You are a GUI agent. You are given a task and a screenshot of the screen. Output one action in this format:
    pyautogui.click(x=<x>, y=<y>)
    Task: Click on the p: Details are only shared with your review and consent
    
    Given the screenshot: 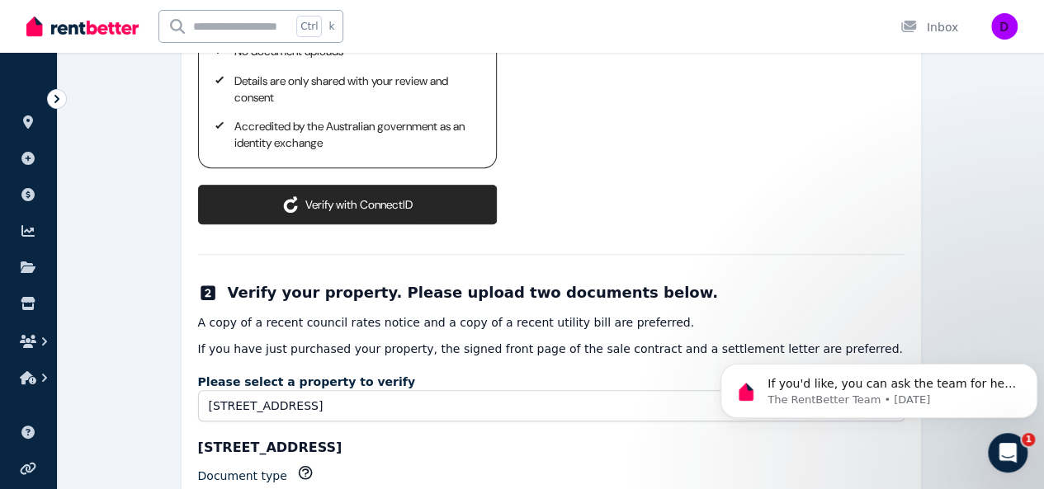 What is the action you would take?
    pyautogui.click(x=356, y=89)
    